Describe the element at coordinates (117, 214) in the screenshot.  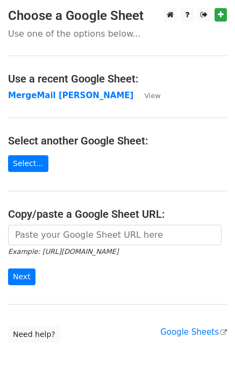
I see `h4: Copy/paste a Google Sheet URL:` at that location.